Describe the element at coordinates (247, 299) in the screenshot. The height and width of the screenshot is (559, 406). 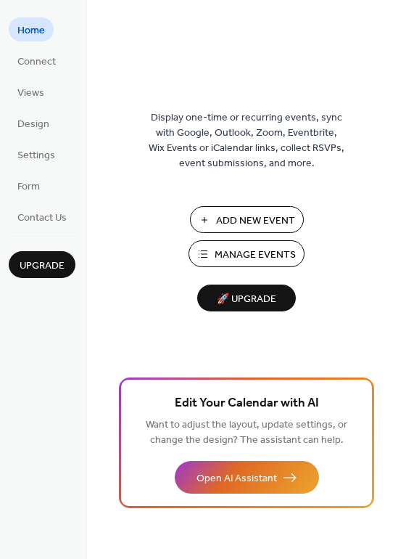
I see `span: 🚀 Upgrade` at that location.